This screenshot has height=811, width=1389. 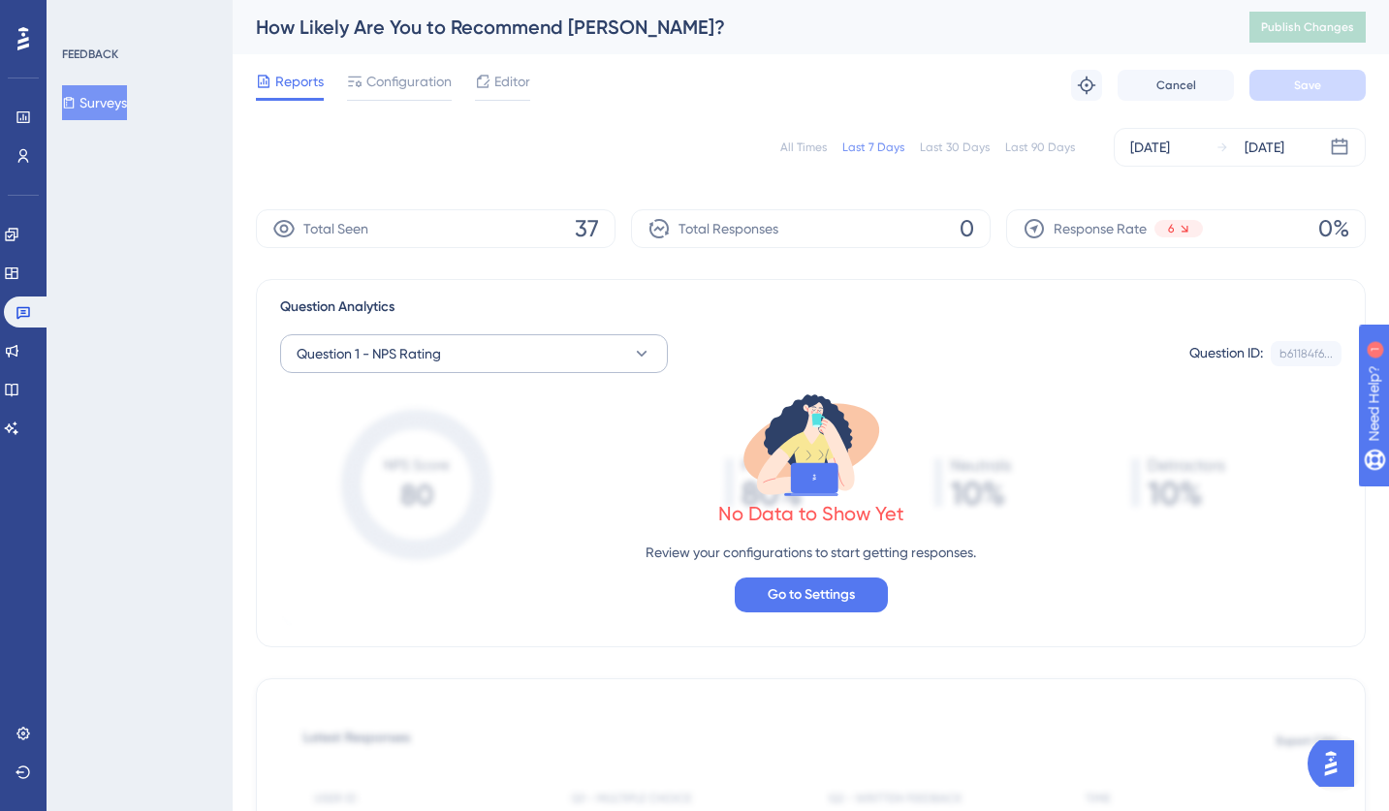 I want to click on span: Save, so click(x=1308, y=85).